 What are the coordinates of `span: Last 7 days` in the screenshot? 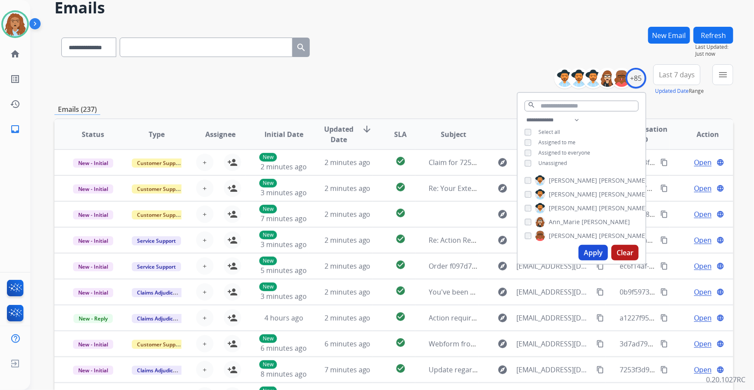 It's located at (677, 75).